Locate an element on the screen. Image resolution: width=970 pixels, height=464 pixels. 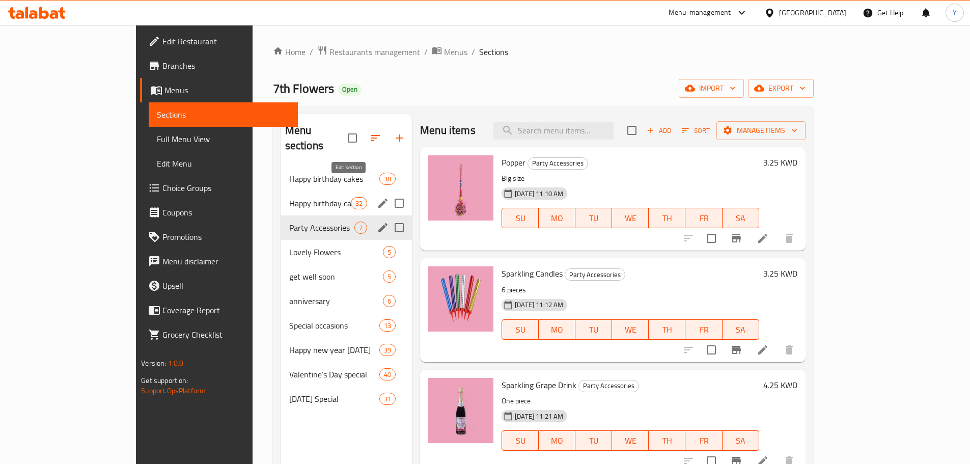
span: 31 is located at coordinates (387, 399).